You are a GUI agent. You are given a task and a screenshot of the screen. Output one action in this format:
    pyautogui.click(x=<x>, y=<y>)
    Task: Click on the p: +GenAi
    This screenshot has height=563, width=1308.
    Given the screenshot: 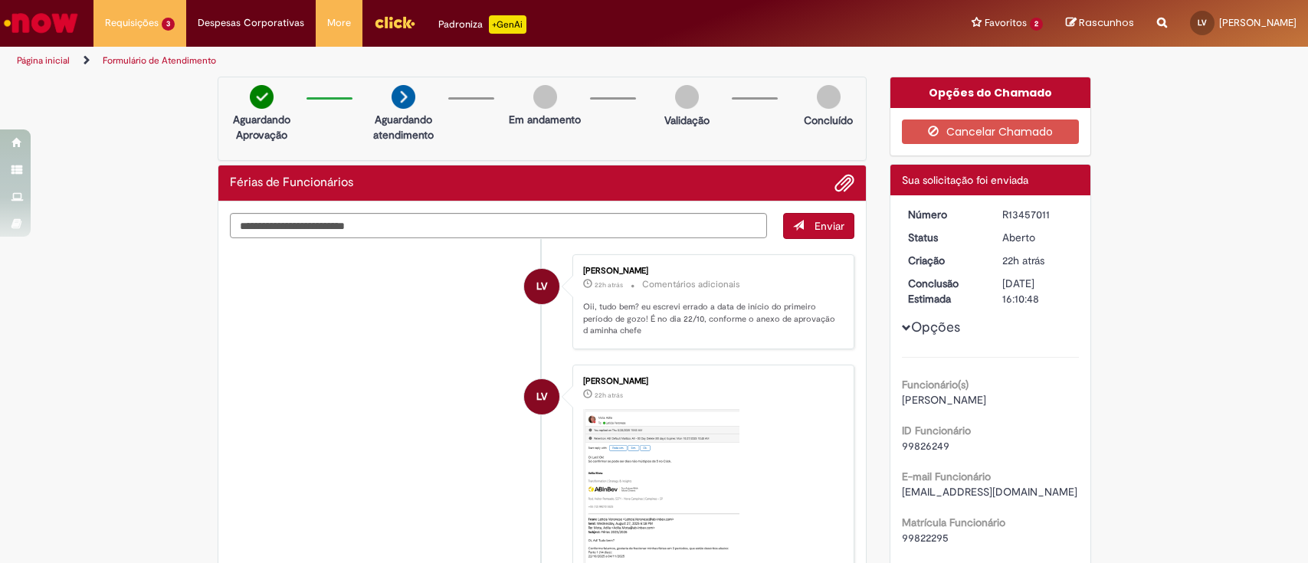 What is the action you would take?
    pyautogui.click(x=507, y=25)
    